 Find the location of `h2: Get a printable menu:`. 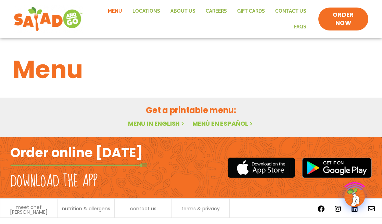

h2: Get a printable menu: is located at coordinates (191, 110).